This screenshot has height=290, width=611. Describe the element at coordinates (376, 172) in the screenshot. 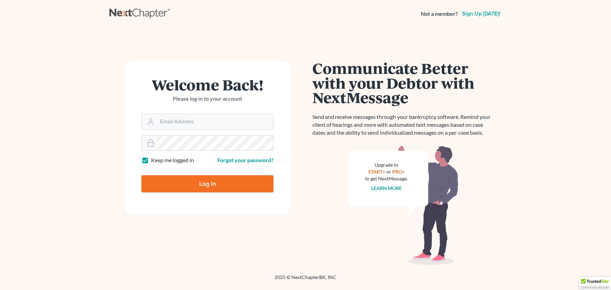

I see `a: START+` at that location.